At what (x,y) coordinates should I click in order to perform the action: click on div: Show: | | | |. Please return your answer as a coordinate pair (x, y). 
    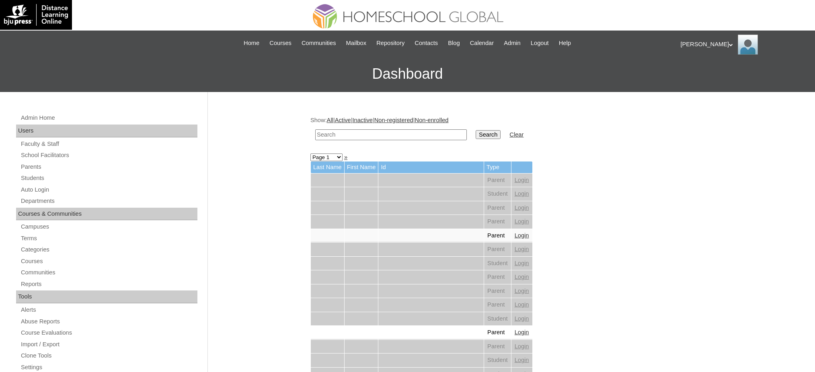
    Looking at the image, I should click on (510, 130).